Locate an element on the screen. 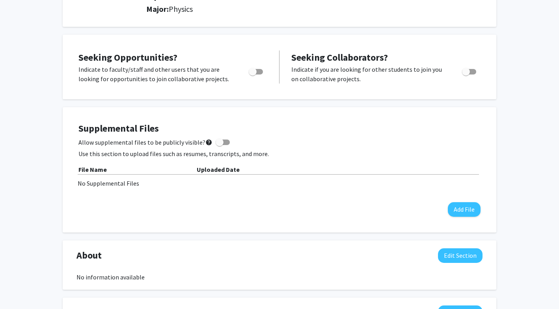 The image size is (559, 309). button: Add File is located at coordinates (464, 209).